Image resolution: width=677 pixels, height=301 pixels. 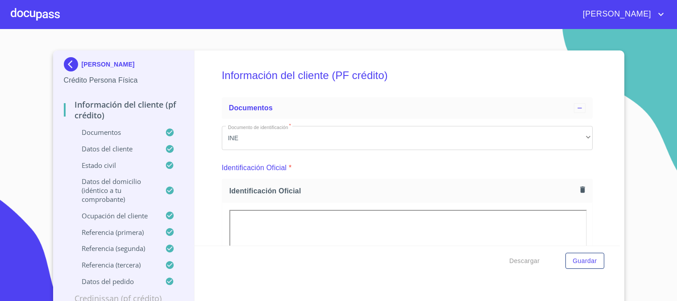 What do you see at coordinates (115, 132) in the screenshot?
I see `p: Documentos` at bounding box center [115, 132].